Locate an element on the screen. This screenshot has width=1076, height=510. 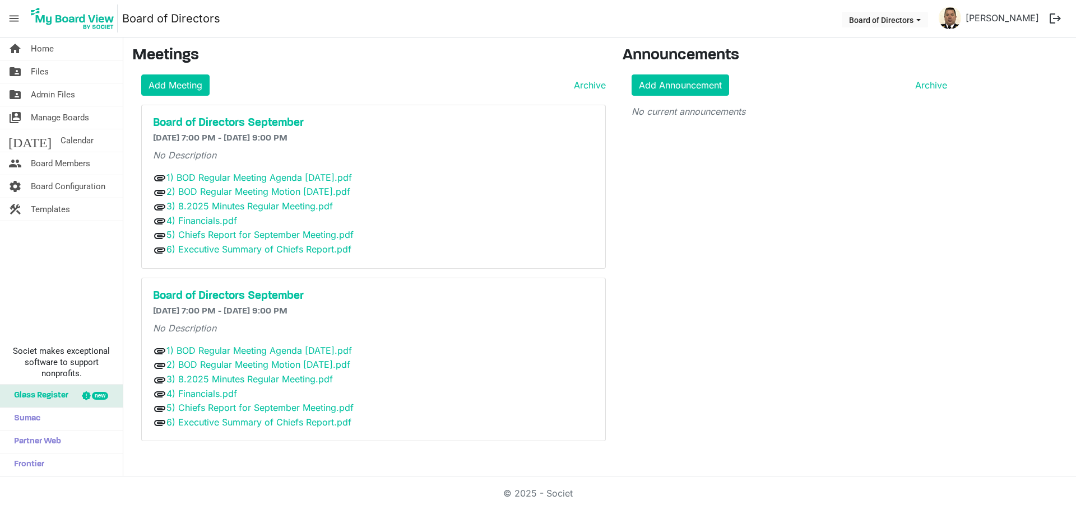
a: Board of Directors is located at coordinates (171, 18).